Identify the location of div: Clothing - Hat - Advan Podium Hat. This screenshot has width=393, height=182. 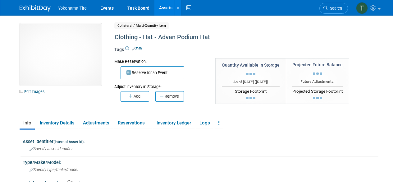
(230, 37).